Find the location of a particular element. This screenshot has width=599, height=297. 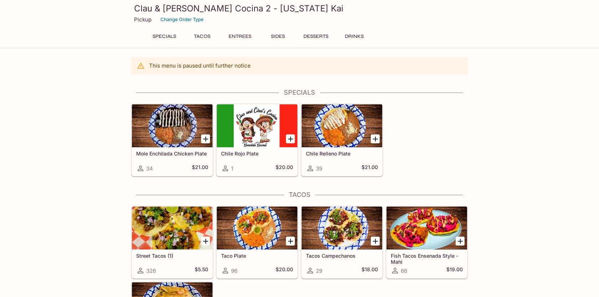

span: 96 is located at coordinates (234, 270).